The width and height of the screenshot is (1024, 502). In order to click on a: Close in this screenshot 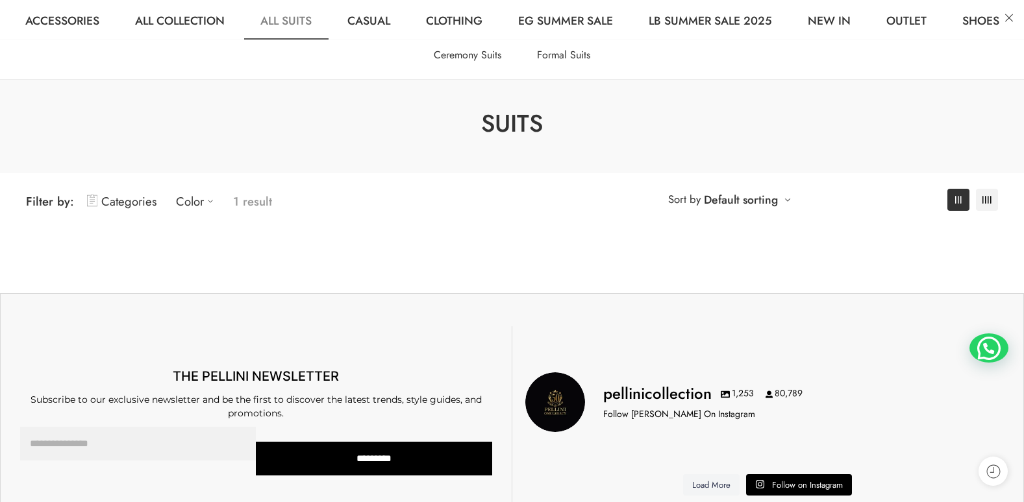, I will do `click(1009, 18)`.